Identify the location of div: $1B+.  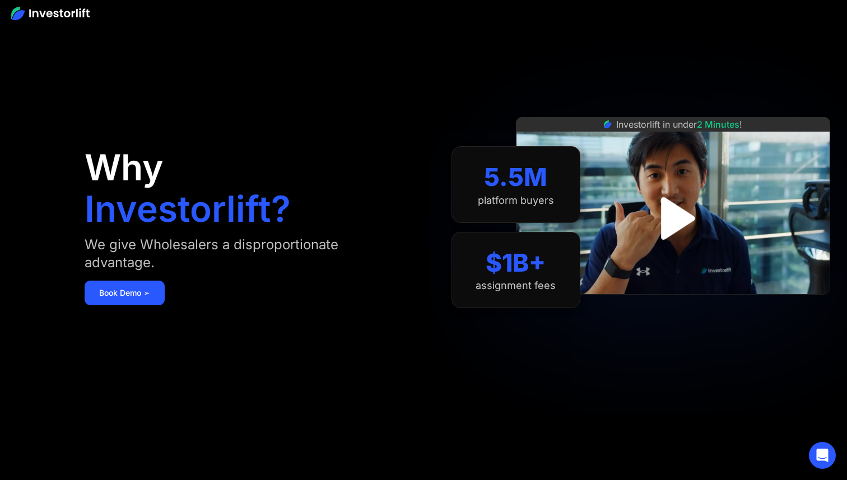
(515, 263).